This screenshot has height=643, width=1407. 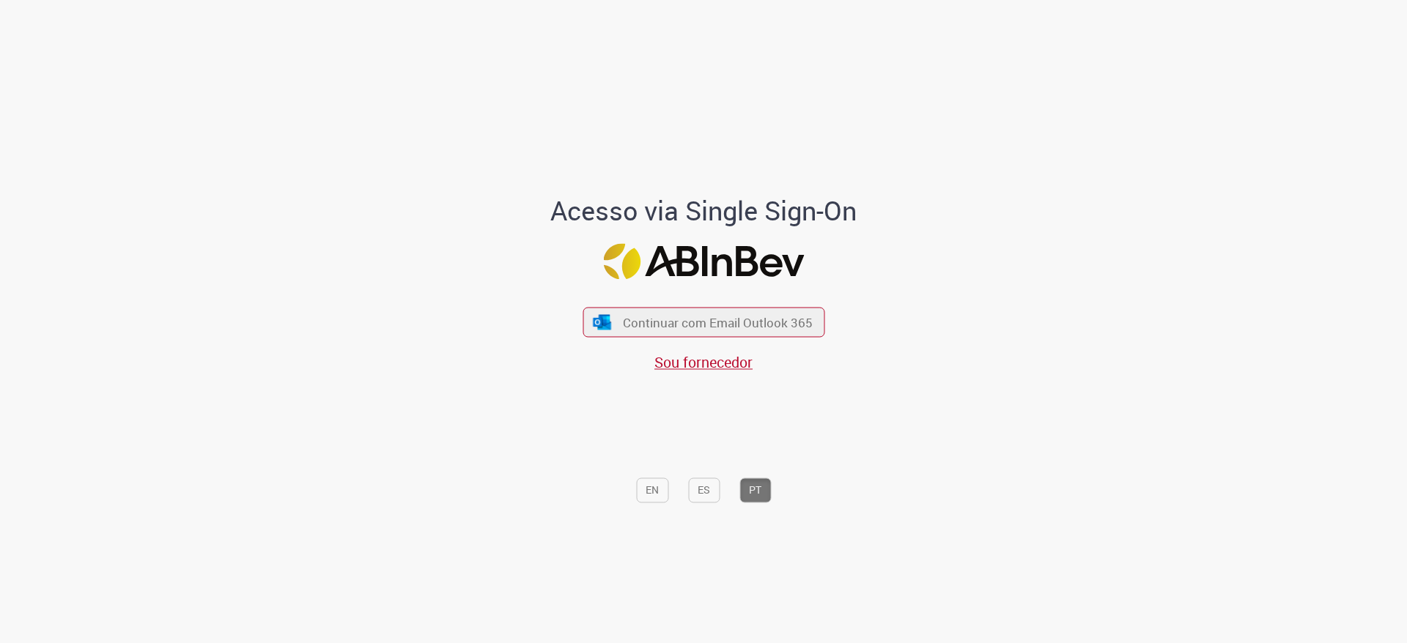 What do you see at coordinates (755, 491) in the screenshot?
I see `button: PT` at bounding box center [755, 491].